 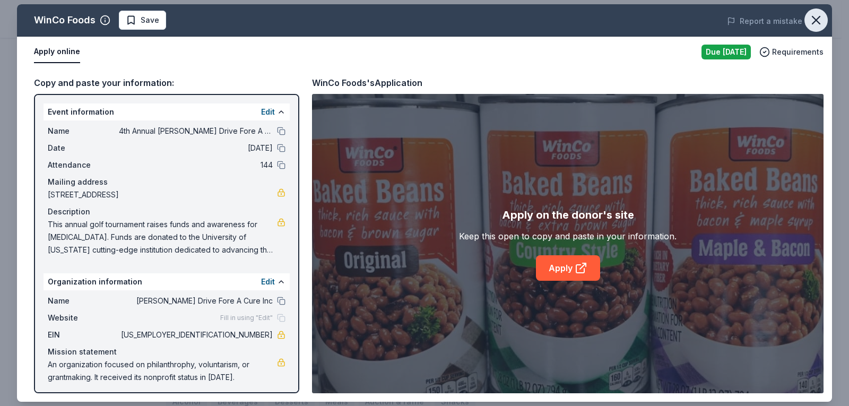 What do you see at coordinates (246, 318) in the screenshot?
I see `span: Fill in using "Edit"` at bounding box center [246, 318].